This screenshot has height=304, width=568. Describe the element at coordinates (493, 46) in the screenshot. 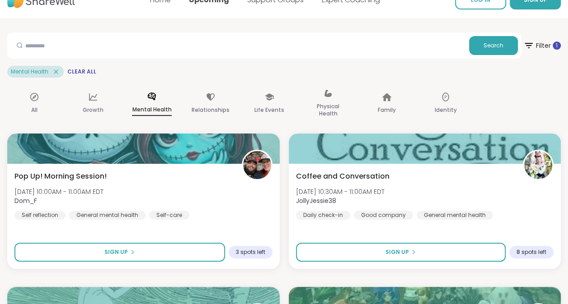

I see `button: Search` at that location.